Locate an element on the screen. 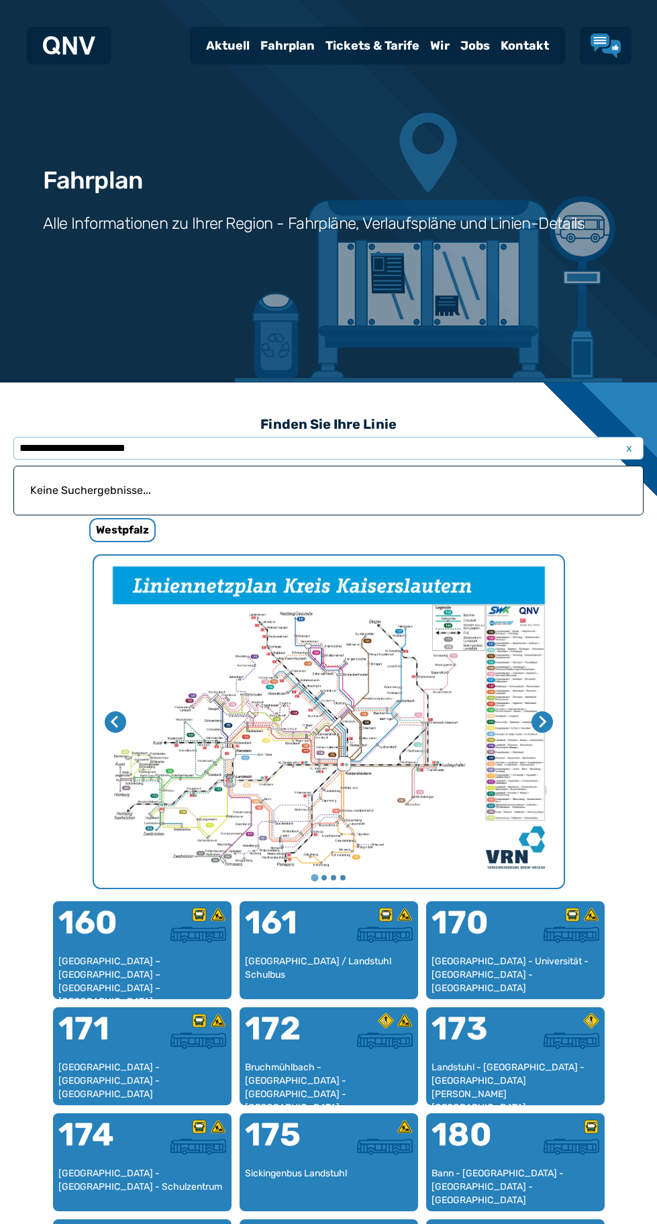 This screenshot has width=657, height=1224. a: Lob & Kritik is located at coordinates (605, 46).